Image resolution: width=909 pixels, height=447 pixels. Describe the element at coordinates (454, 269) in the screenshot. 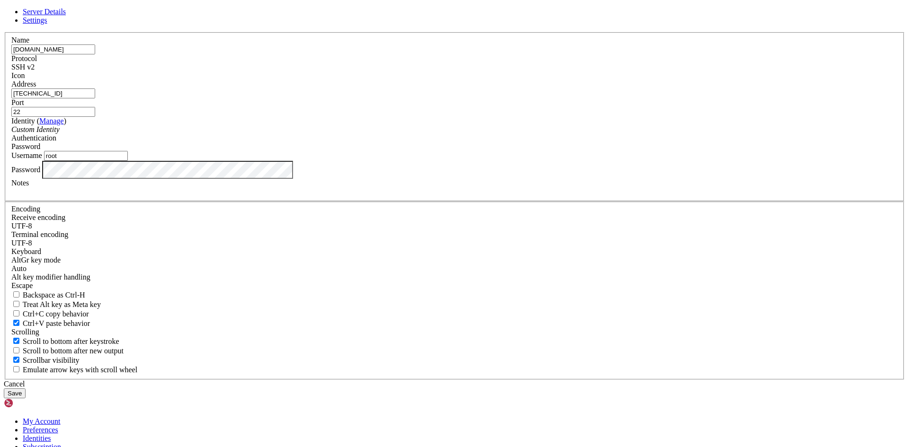

I see `div: Auto` at that location.